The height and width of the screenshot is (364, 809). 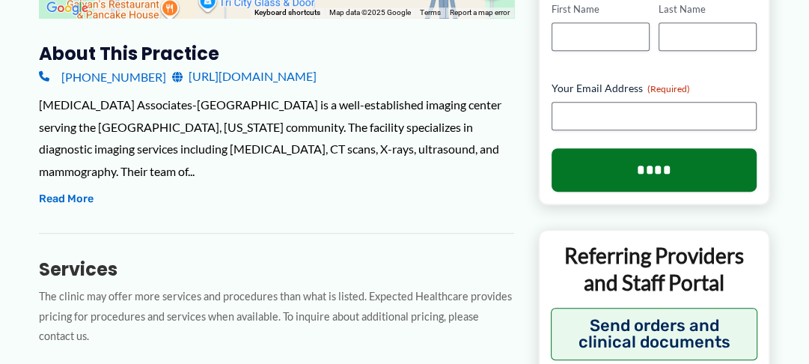 What do you see at coordinates (287, 13) in the screenshot?
I see `button: Keyboard shortcuts` at bounding box center [287, 13].